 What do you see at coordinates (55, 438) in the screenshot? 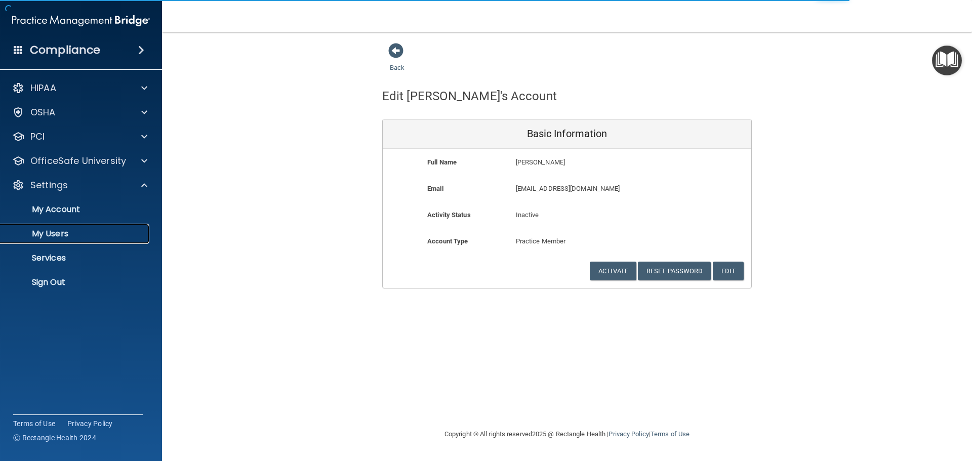
I see `span: Ⓒ Rectangle Health 2024` at bounding box center [55, 438].